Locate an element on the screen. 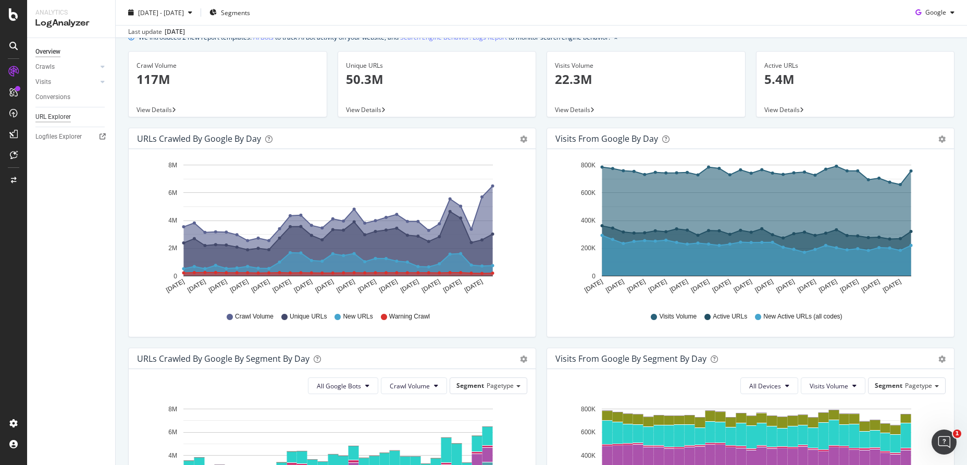 The width and height of the screenshot is (967, 465). div: Conversions is located at coordinates (53, 97).